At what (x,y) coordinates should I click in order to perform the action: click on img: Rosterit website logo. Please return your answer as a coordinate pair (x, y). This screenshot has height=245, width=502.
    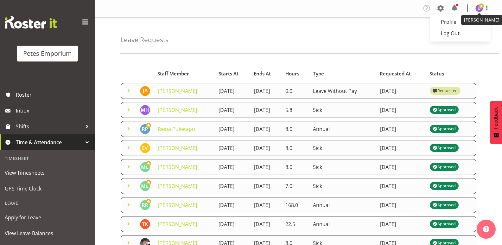
    Looking at the image, I should click on (31, 22).